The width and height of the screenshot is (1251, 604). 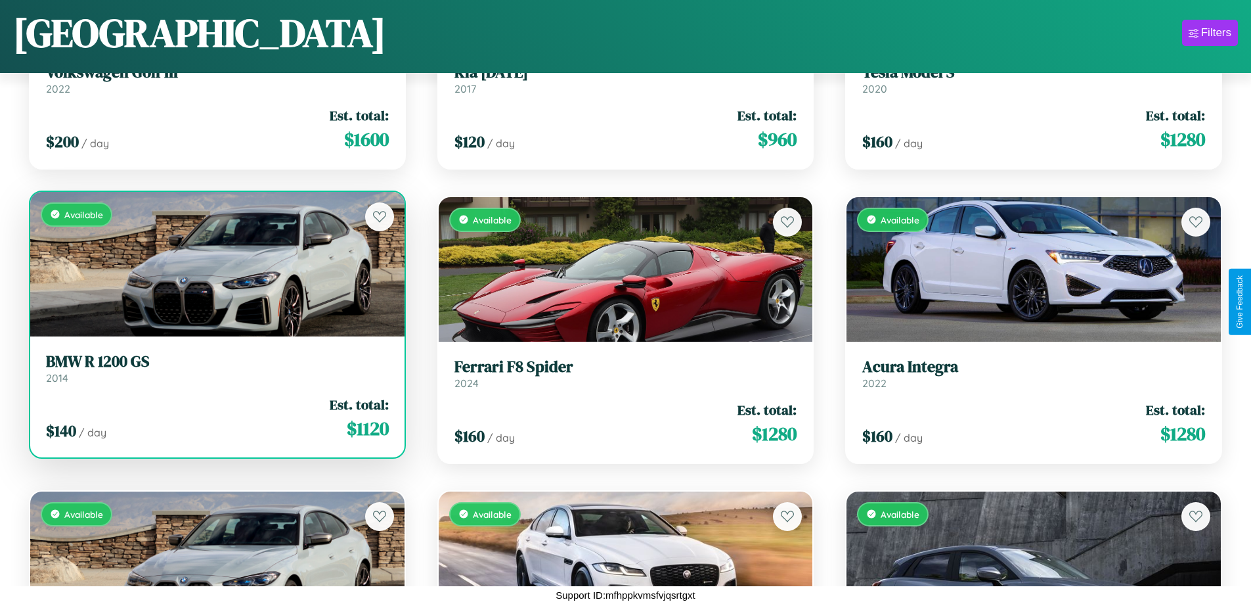 What do you see at coordinates (626, 367) in the screenshot?
I see `h3: Ferrari F8 Spider` at bounding box center [626, 367].